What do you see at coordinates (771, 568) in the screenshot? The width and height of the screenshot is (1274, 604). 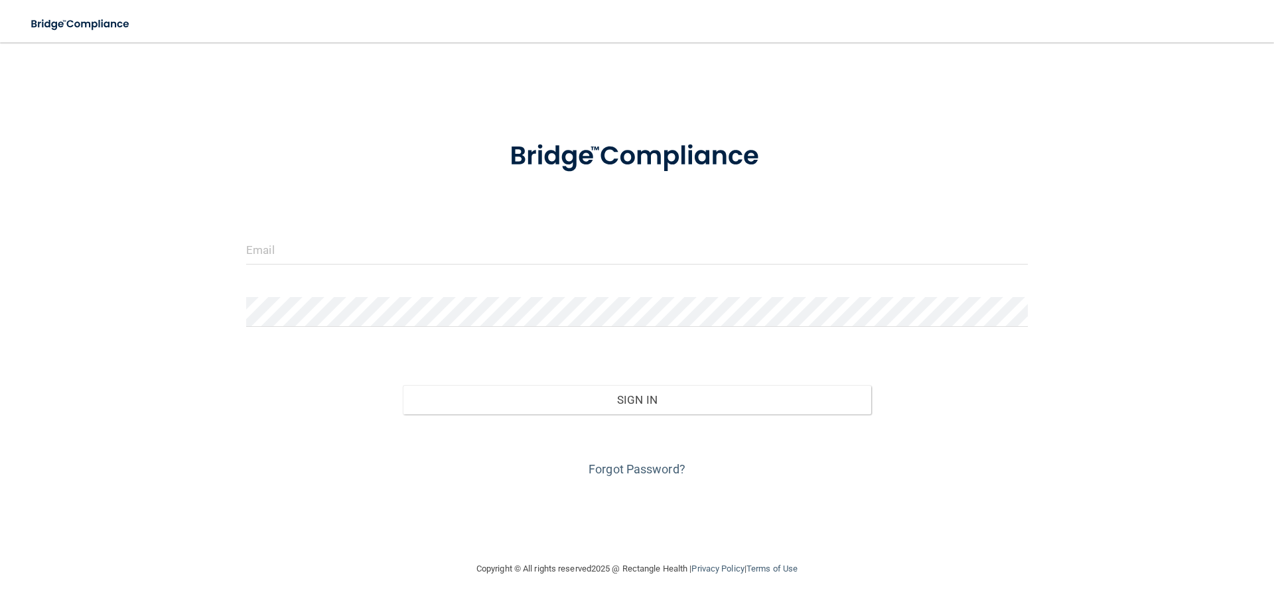 I see `a: Terms of Use` at bounding box center [771, 568].